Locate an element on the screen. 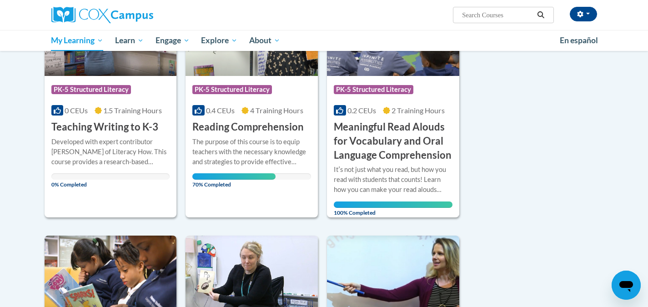 Image resolution: width=648 pixels, height=307 pixels. span: Explore is located at coordinates (219, 40).